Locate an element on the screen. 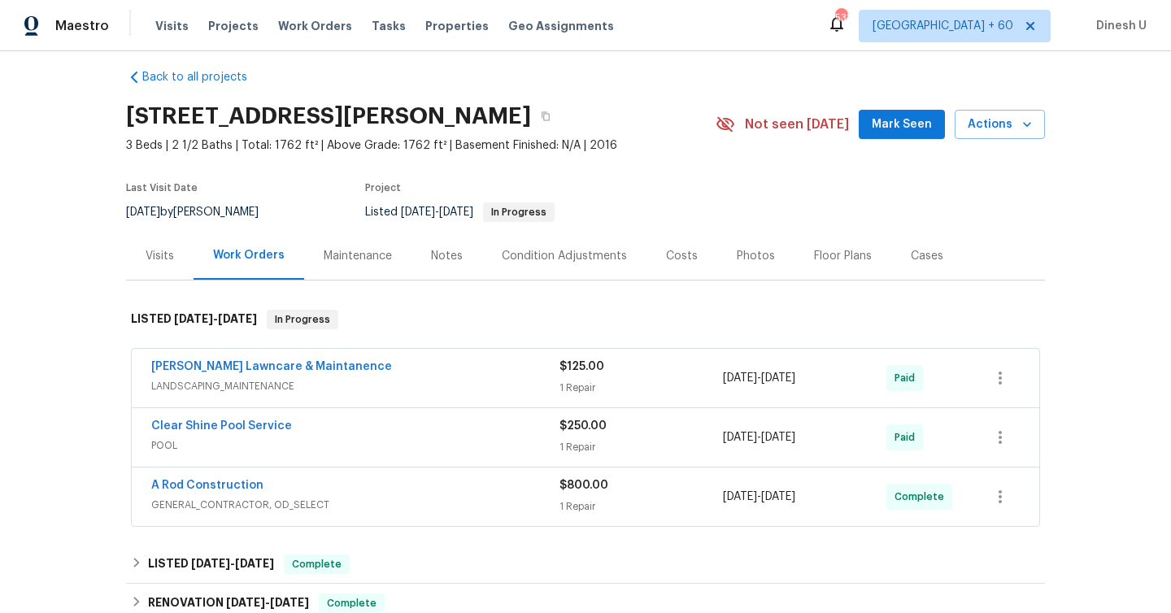 The image size is (1171, 613). span: $250.00 is located at coordinates (583, 426).